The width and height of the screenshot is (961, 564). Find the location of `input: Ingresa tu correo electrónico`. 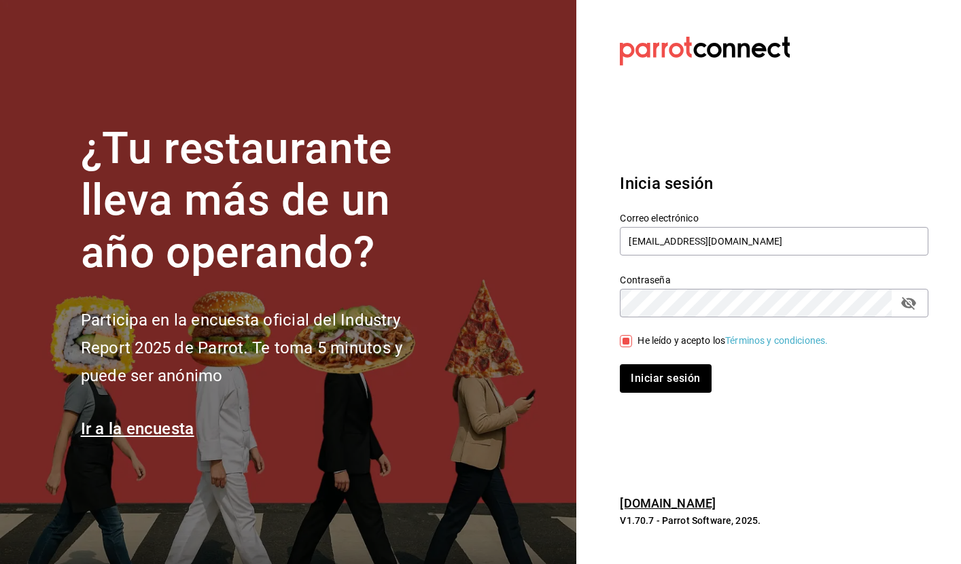

input: Ingresa tu correo electrónico is located at coordinates (774, 241).